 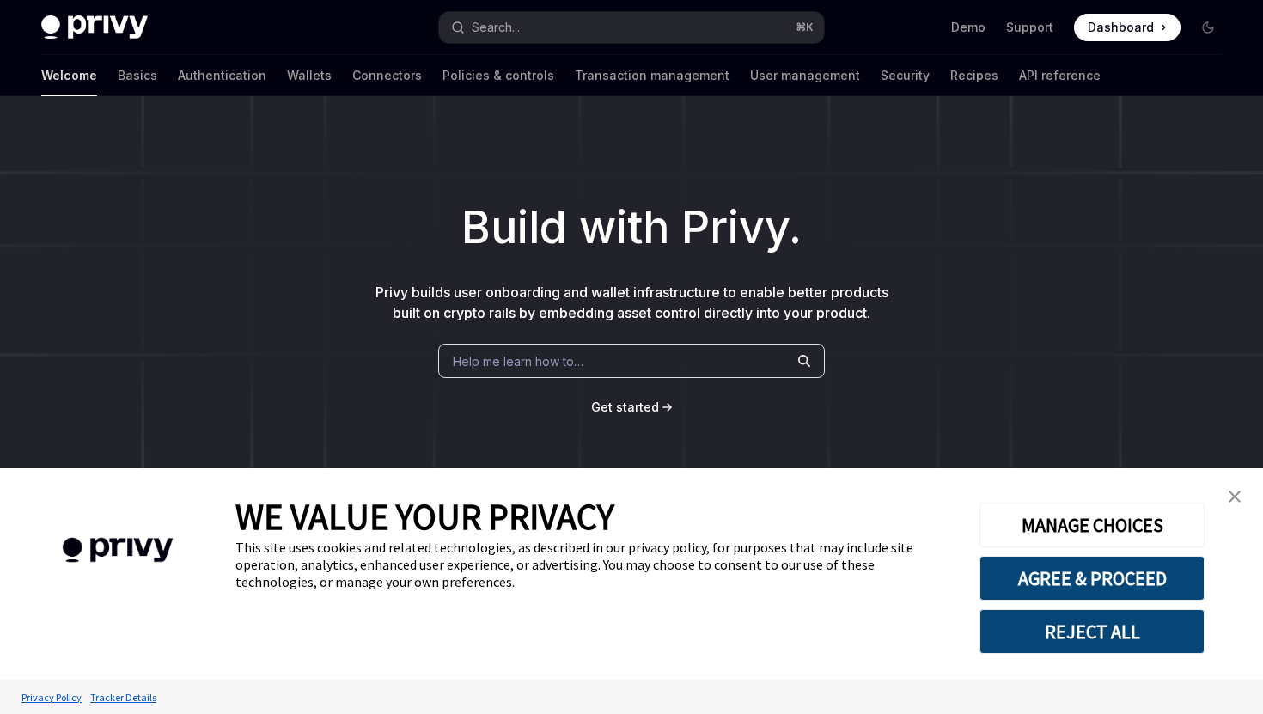 What do you see at coordinates (94, 27) in the screenshot?
I see `img: dark logo` at bounding box center [94, 27].